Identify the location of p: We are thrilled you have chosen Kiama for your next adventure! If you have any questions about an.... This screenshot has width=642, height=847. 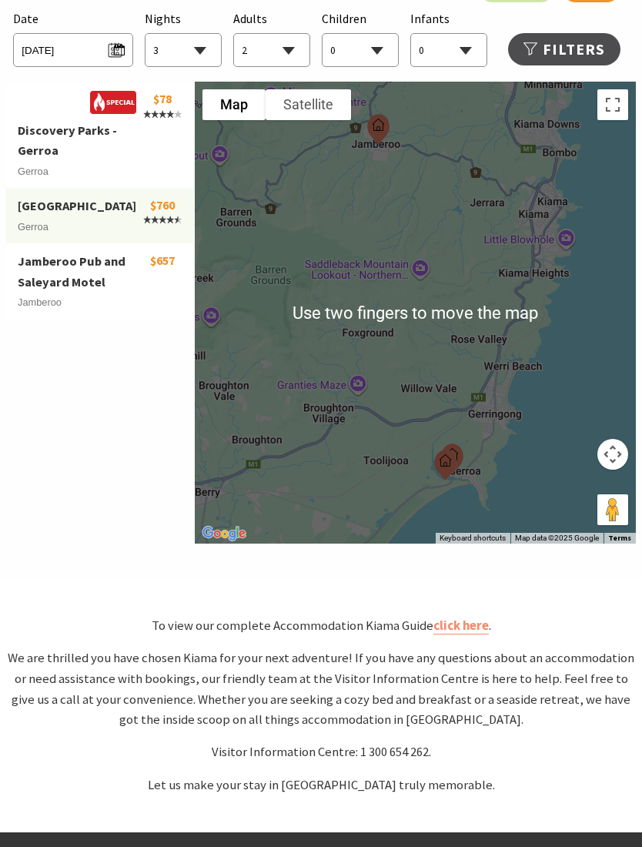
(321, 689).